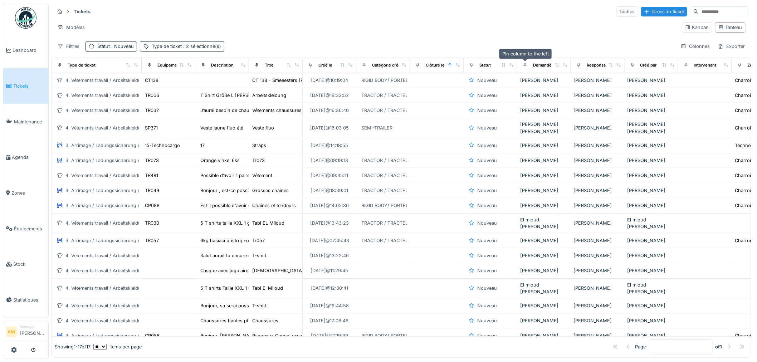 This screenshot has width=757, height=362. What do you see at coordinates (705, 65) in the screenshot?
I see `div: Intervenant` at bounding box center [705, 65].